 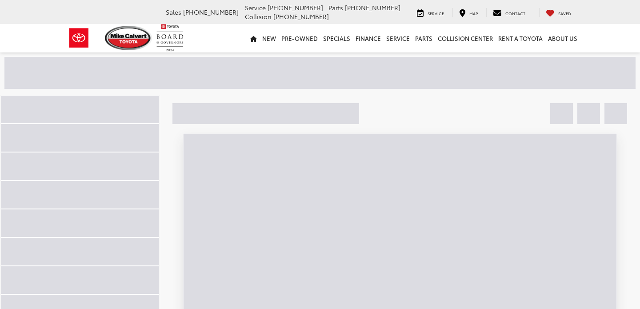 I want to click on a: Contact, so click(x=509, y=12).